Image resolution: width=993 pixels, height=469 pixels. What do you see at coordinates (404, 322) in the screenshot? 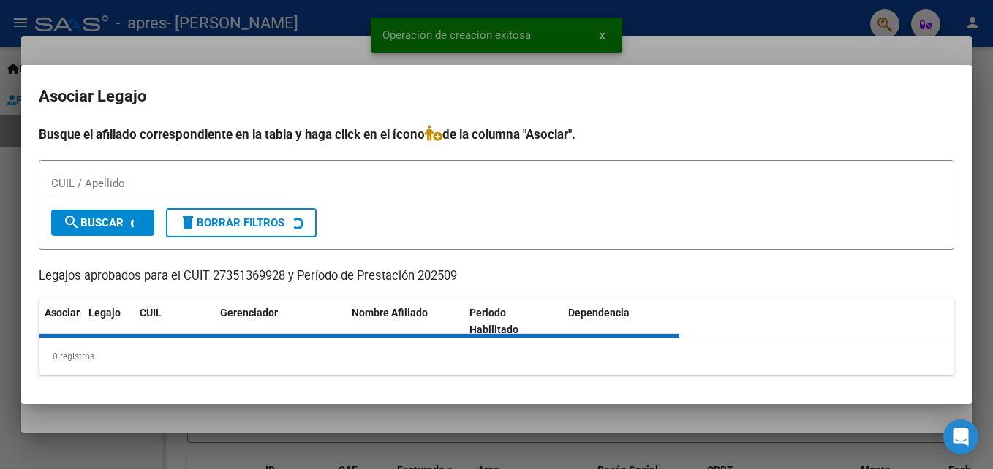
I see `datatable-header-cell: Nombre Afiliado` at bounding box center [404, 322].